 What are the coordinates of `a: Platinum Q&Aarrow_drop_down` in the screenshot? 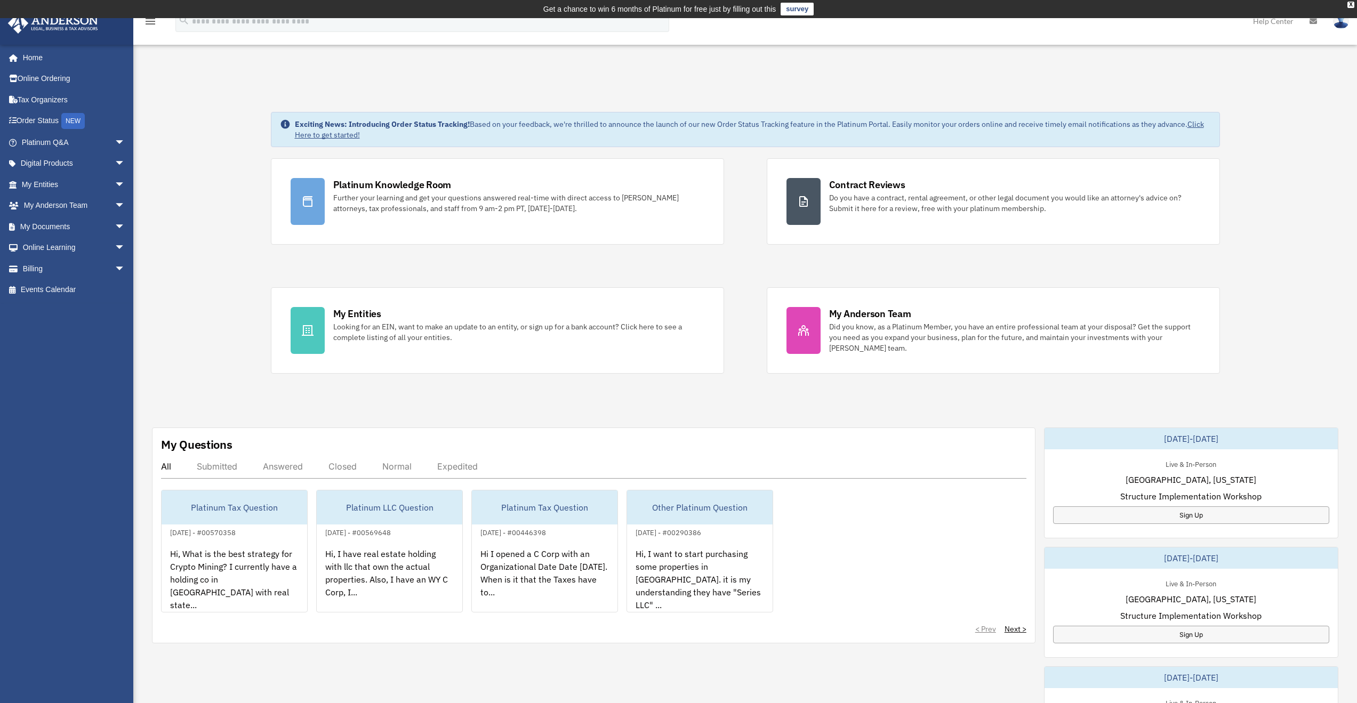 It's located at (74, 142).